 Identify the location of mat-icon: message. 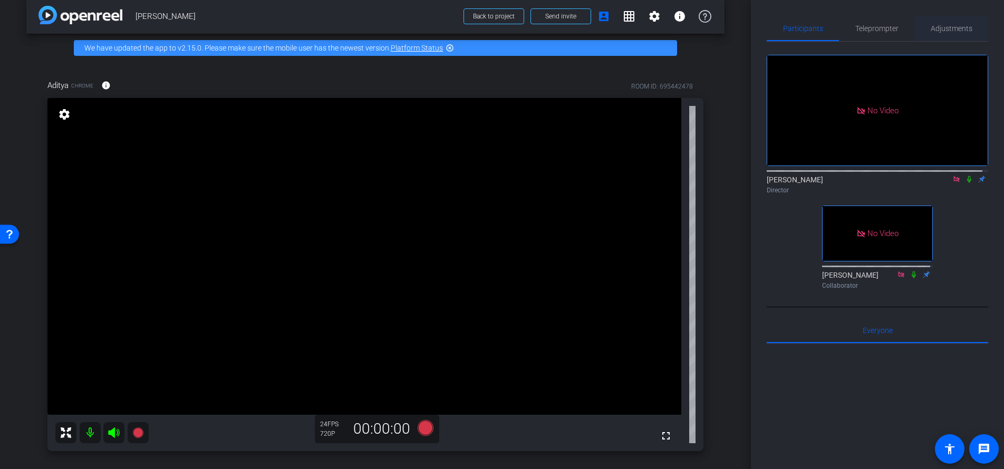
(984, 449).